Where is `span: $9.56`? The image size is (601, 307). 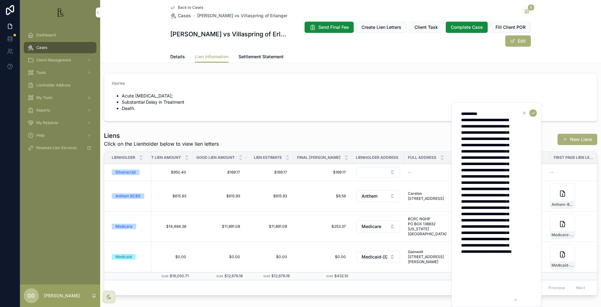
span: $9.56 is located at coordinates (323, 196).